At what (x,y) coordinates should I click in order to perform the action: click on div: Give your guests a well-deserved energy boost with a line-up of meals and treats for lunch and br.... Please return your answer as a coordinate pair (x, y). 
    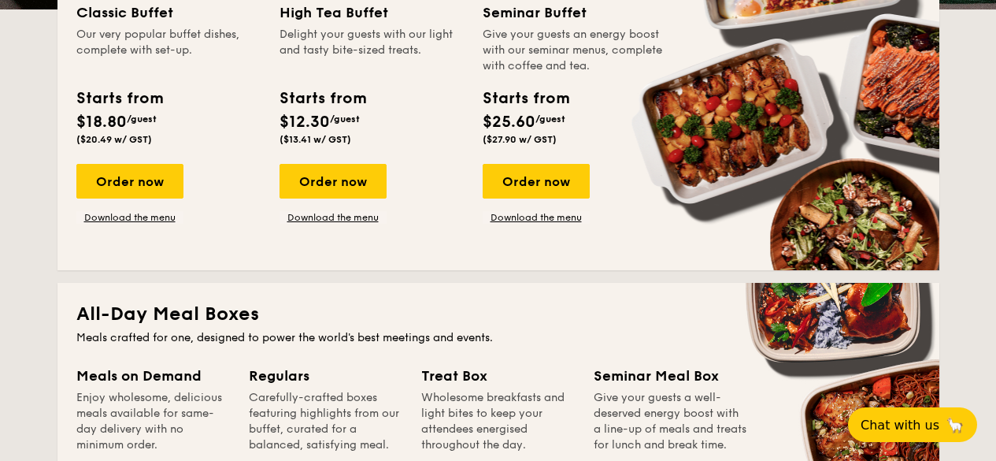
    Looking at the image, I should click on (670, 421).